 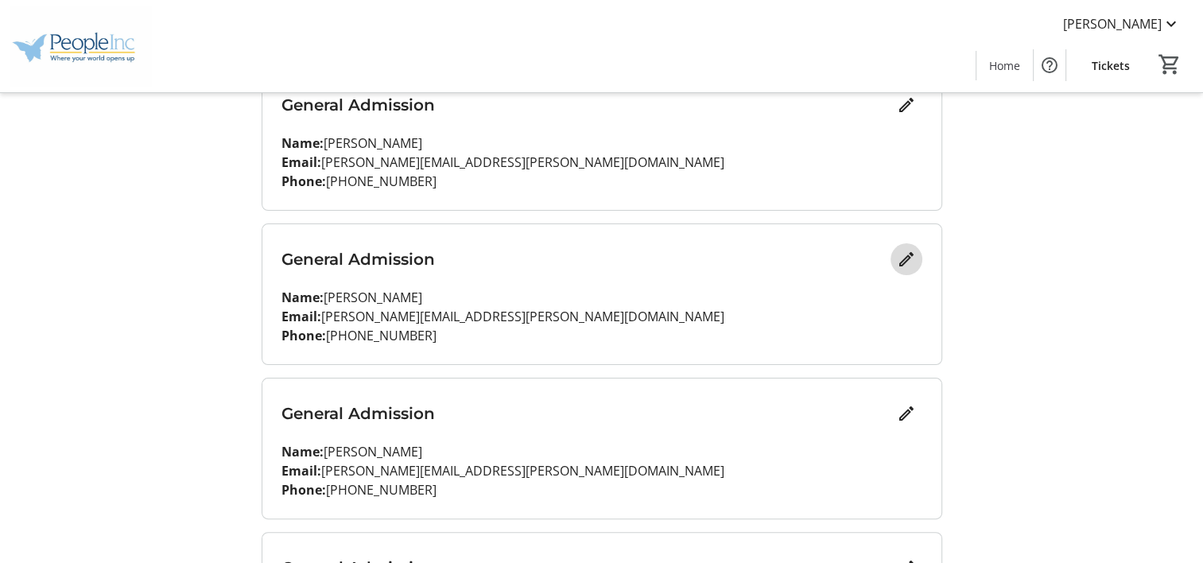 What do you see at coordinates (1170, 64) in the screenshot?
I see `button: Cart` at bounding box center [1170, 64].